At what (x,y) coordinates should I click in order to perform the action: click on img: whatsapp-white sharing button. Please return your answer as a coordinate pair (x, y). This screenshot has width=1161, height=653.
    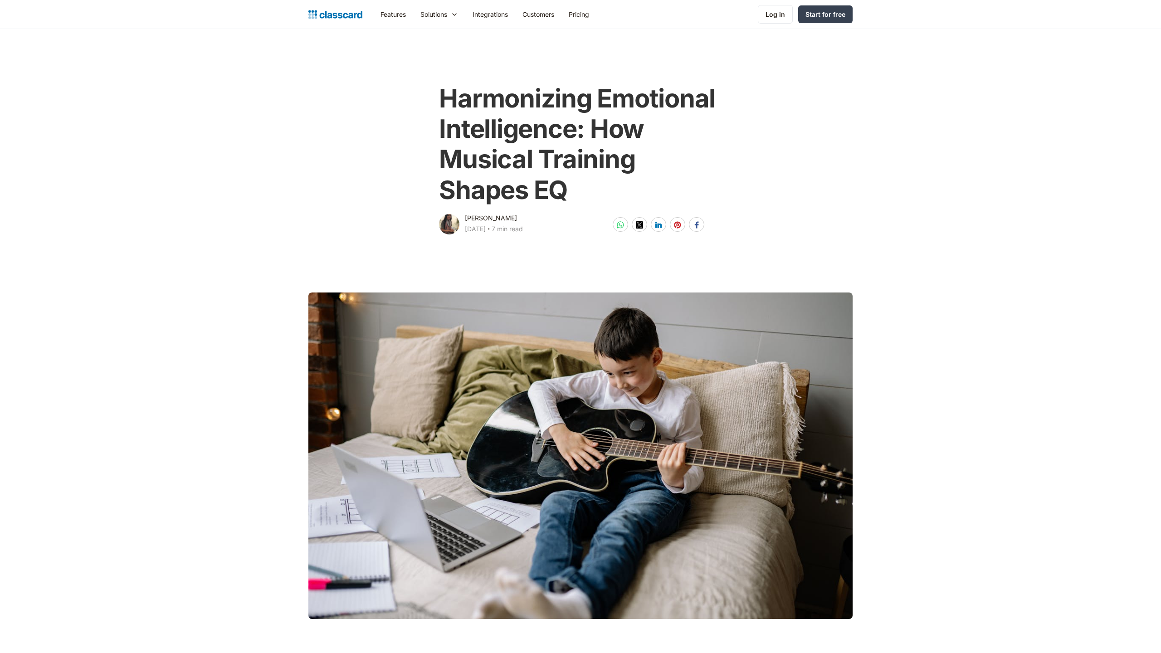
    Looking at the image, I should click on (621, 225).